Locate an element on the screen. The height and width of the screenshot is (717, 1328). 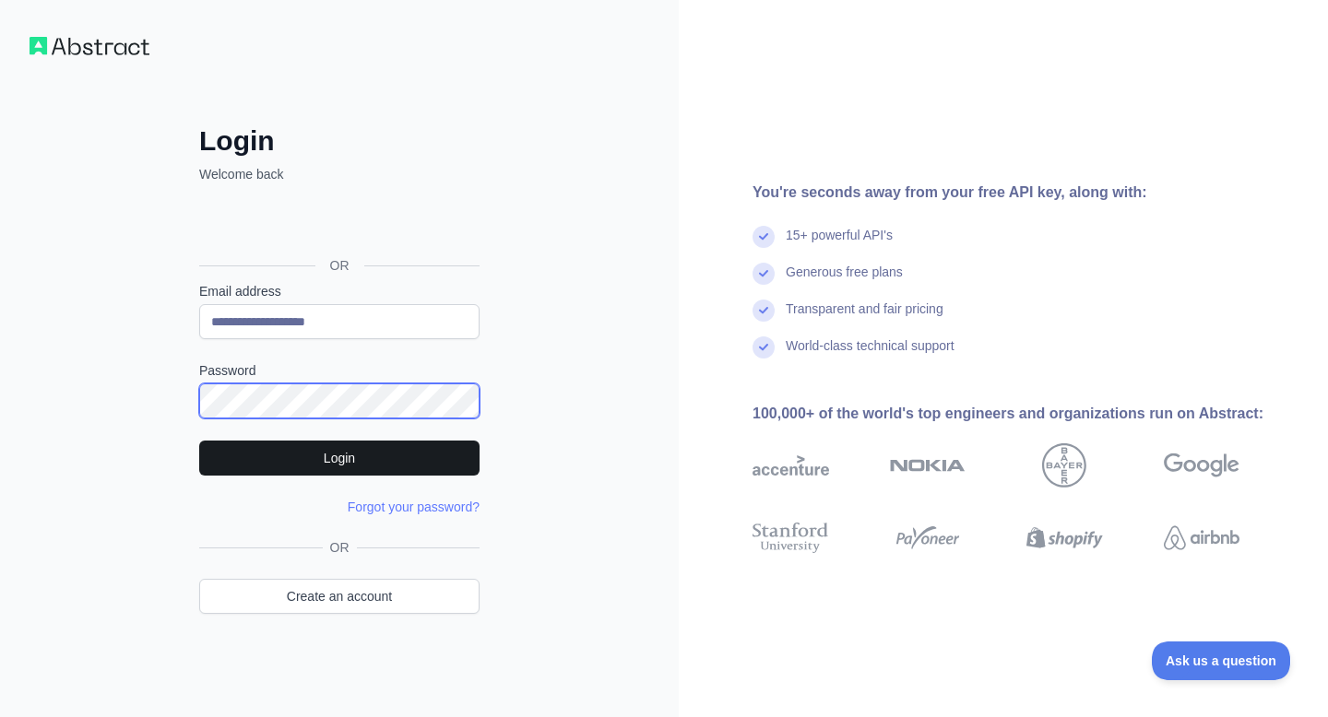
img: nokia is located at coordinates (928, 466).